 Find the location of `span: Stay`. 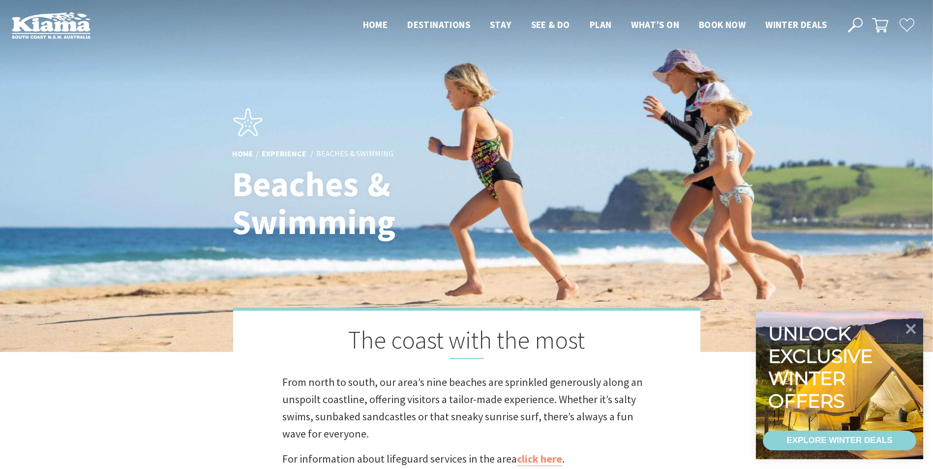

span: Stay is located at coordinates (501, 25).